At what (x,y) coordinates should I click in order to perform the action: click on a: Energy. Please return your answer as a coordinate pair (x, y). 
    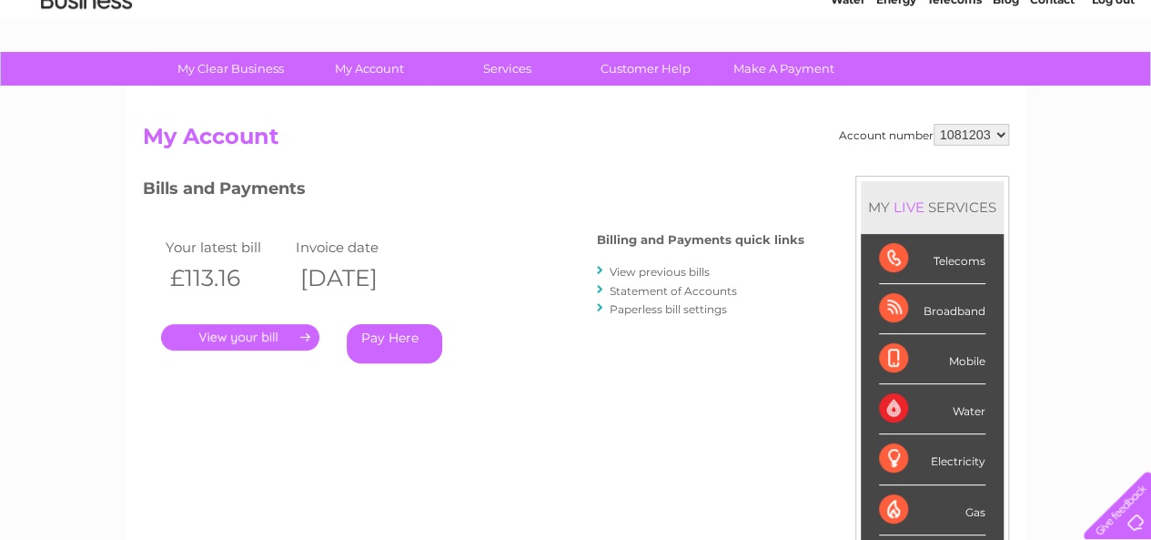
    Looking at the image, I should click on (896, 84).